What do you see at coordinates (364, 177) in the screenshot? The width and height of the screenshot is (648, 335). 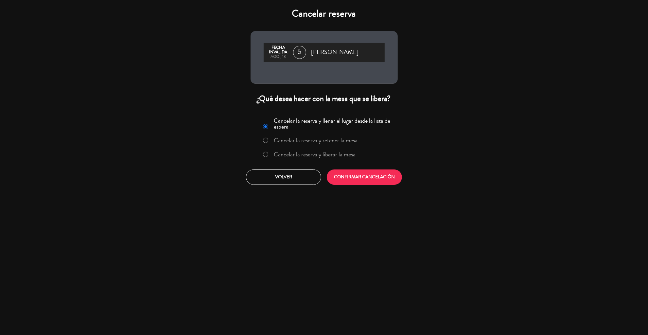 I see `button: CONFIRMAR CANCELACIÓN` at bounding box center [364, 177].